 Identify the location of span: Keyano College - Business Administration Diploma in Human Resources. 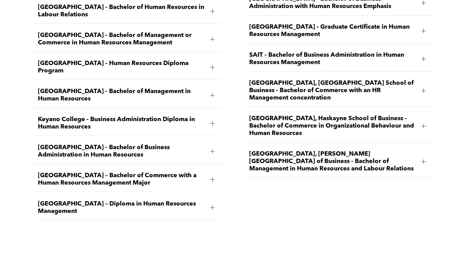
(122, 123).